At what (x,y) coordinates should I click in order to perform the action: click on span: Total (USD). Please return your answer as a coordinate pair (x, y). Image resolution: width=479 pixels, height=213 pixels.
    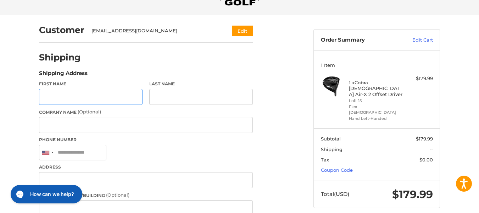
    Looking at the image, I should click on (335, 193).